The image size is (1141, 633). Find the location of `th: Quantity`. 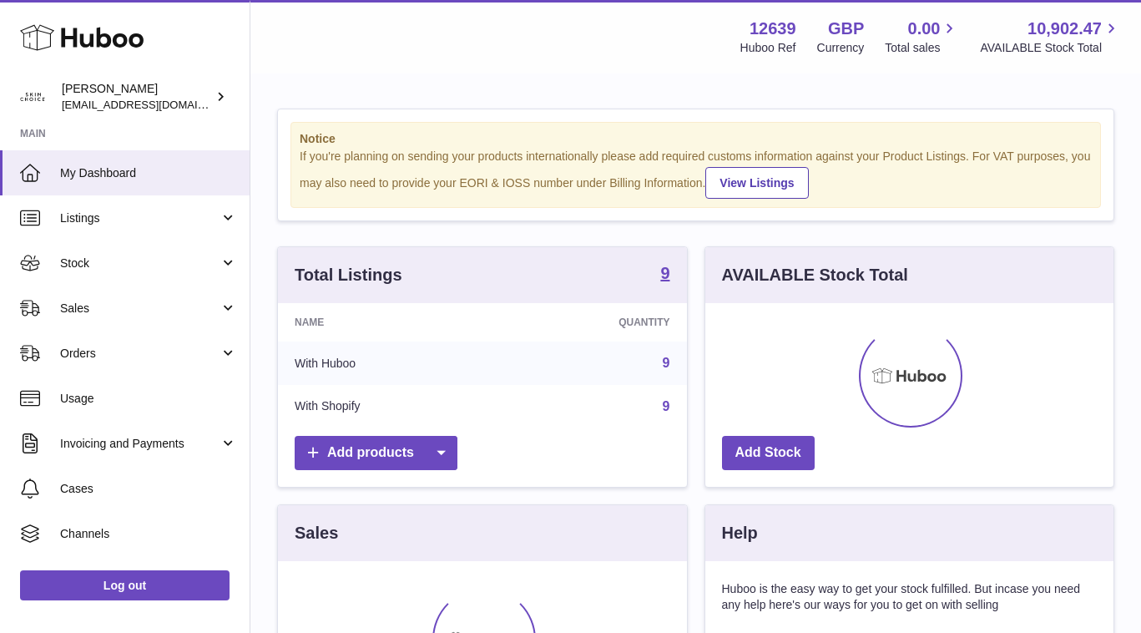

th: Quantity is located at coordinates (593, 322).